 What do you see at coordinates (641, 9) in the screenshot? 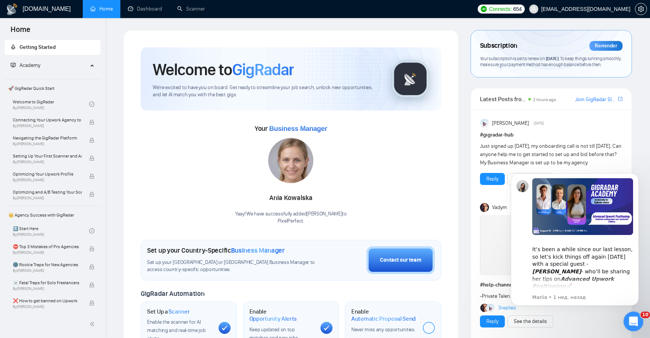
I see `a: setting` at bounding box center [641, 9].